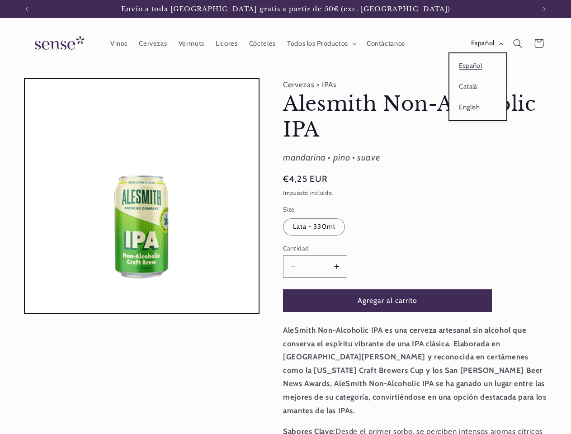 This screenshot has width=571, height=434. What do you see at coordinates (58, 43) in the screenshot?
I see `a: Sense` at bounding box center [58, 43].